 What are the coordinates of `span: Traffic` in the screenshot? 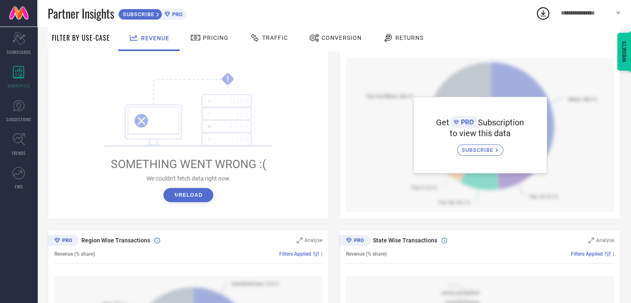 It's located at (275, 38).